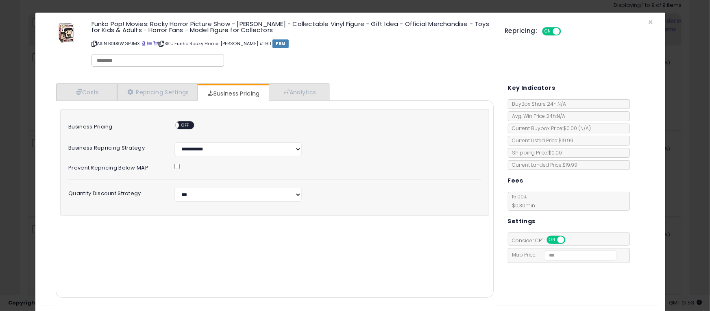 The height and width of the screenshot is (311, 710). What do you see at coordinates (541, 140) in the screenshot?
I see `span: Current Listed Price: $19.99` at bounding box center [541, 140].